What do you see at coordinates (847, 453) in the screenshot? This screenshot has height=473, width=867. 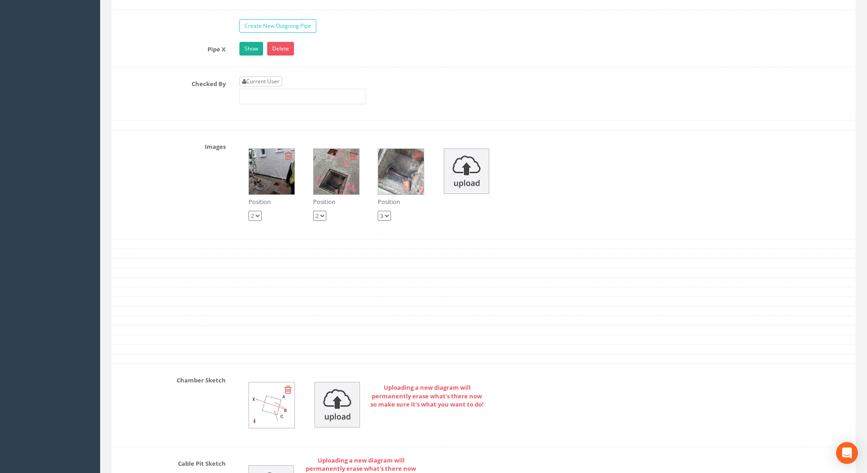 I see `div: Open Intercom Messenger` at bounding box center [847, 453].